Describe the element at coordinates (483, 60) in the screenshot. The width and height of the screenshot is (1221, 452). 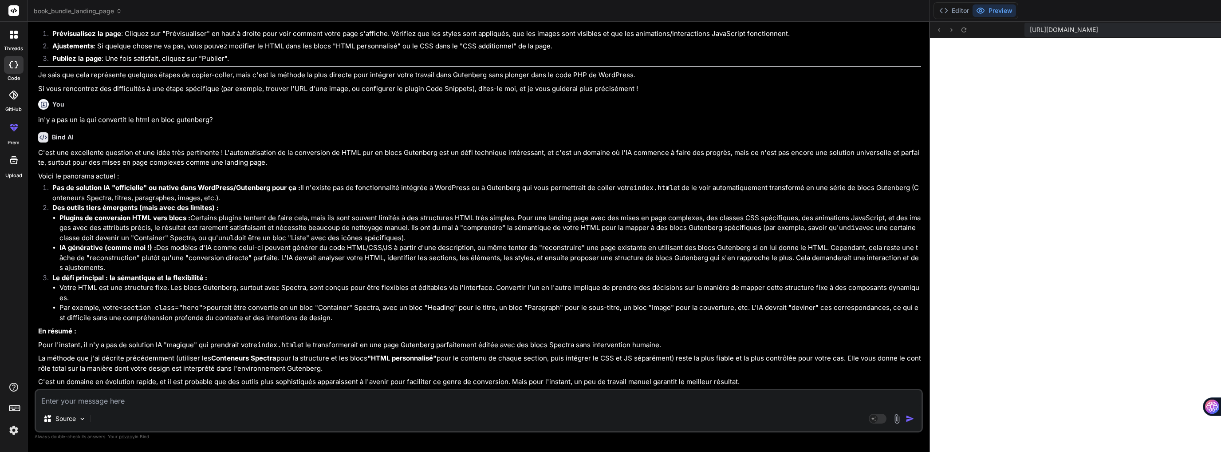
I see `li: : Une fois satisfait, cliquez sur "Publier".` at that location.